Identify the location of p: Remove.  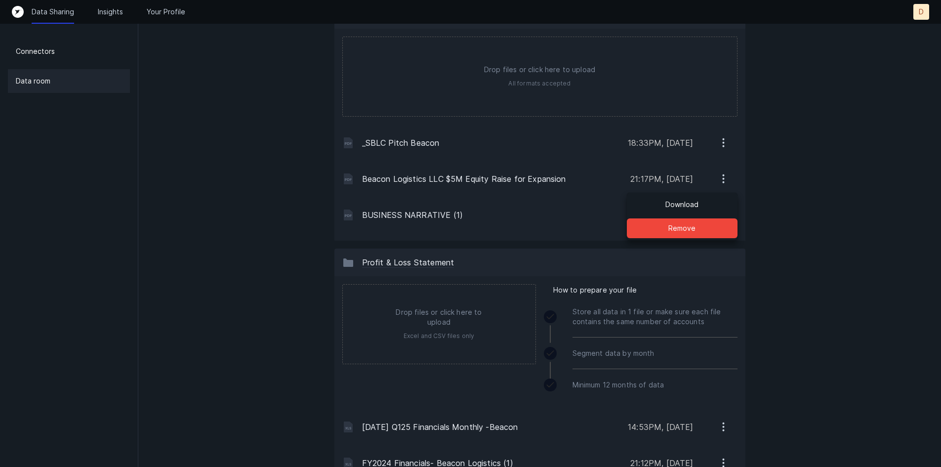
(681, 228).